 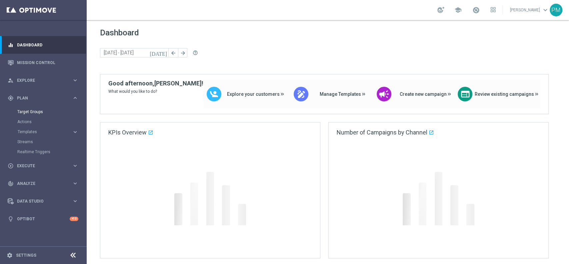 I want to click on div: Templates keyboard_arrow_right, so click(x=48, y=132).